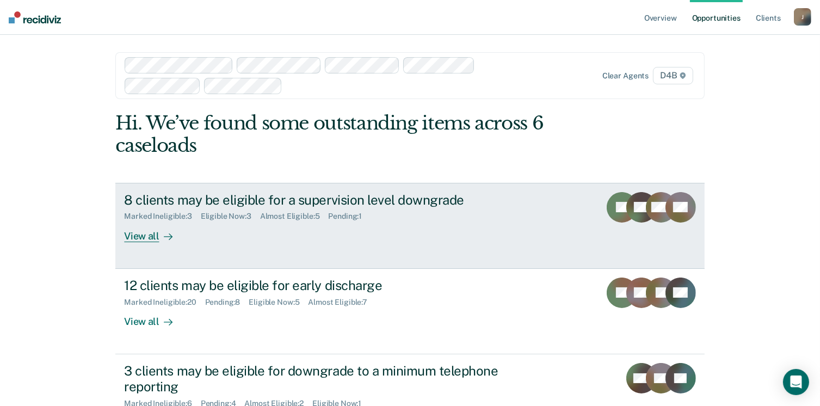  What do you see at coordinates (230, 216) in the screenshot?
I see `div: Eligible Now : 3` at bounding box center [230, 216].